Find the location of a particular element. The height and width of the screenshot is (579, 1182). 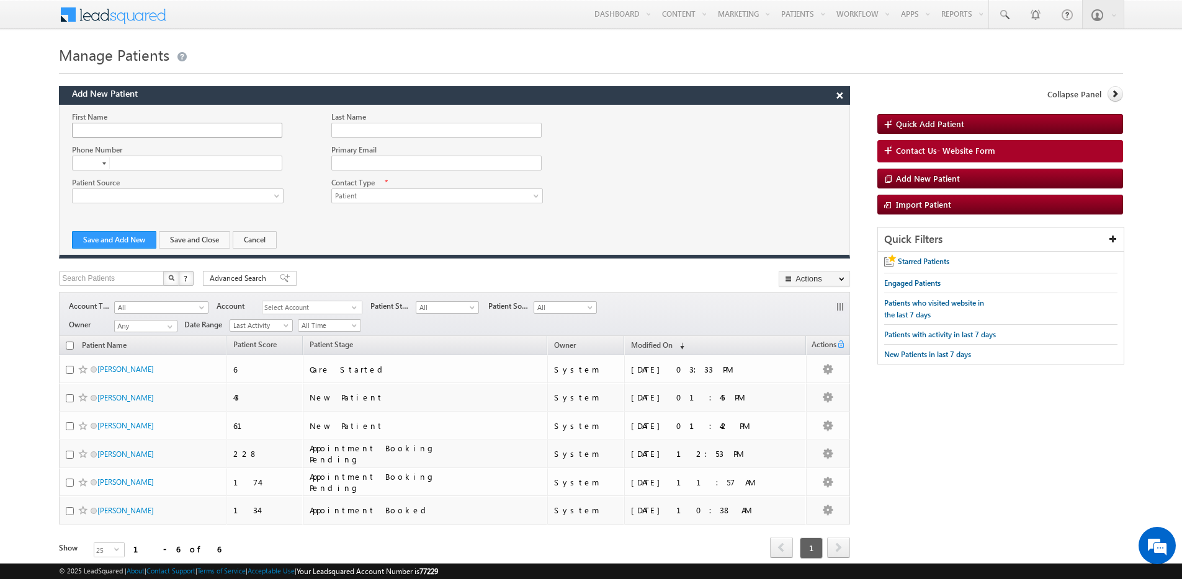

span: Patient Score is located at coordinates (255, 344).